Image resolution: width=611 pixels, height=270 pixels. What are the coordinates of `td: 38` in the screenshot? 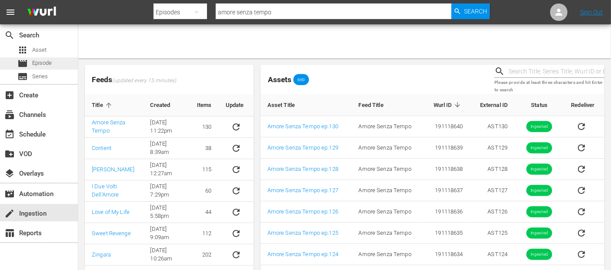 It's located at (205, 148).